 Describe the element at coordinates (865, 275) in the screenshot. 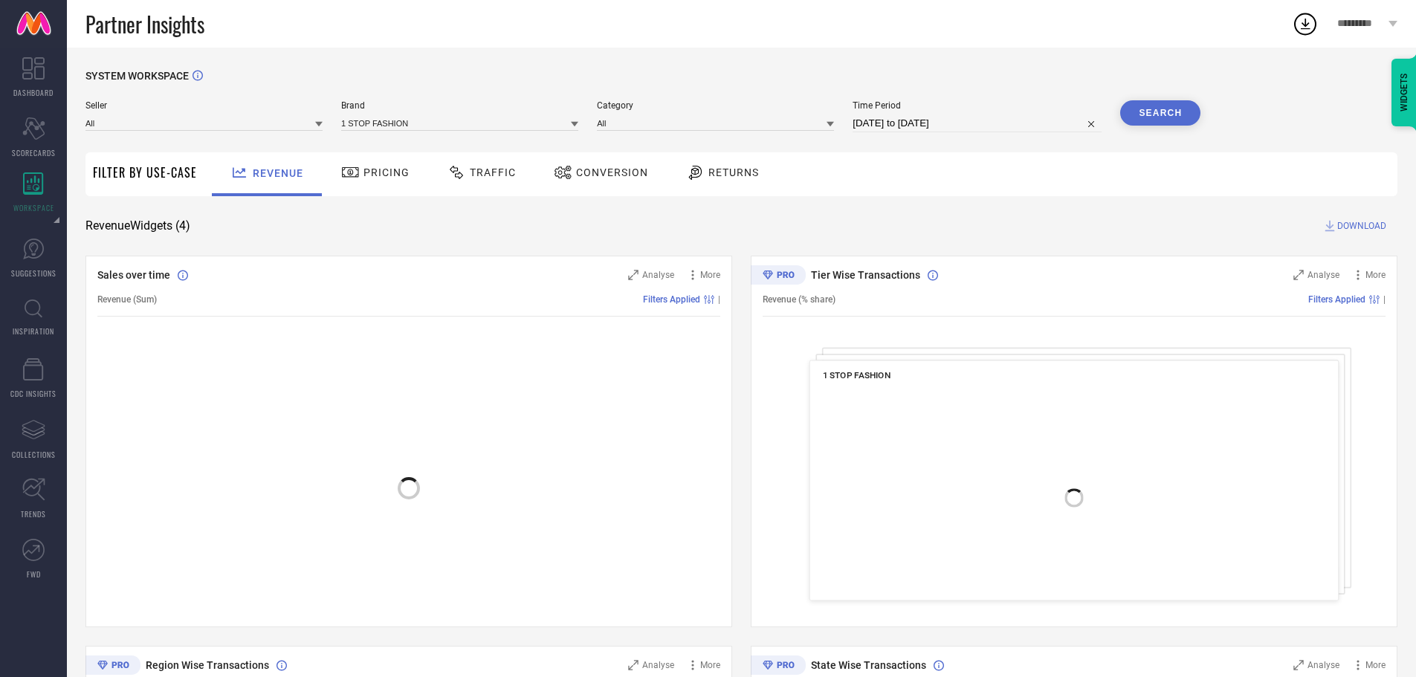

I see `span: Tier Wise Transactions` at that location.